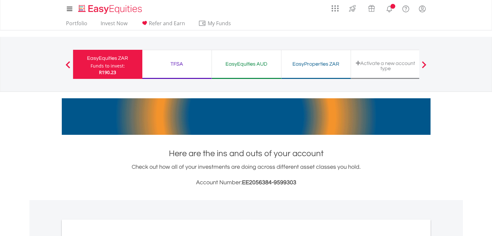 Image resolution: width=492 pixels, height=236 pixels. What do you see at coordinates (371, 7) in the screenshot?
I see `a: Vouchers` at bounding box center [371, 7].